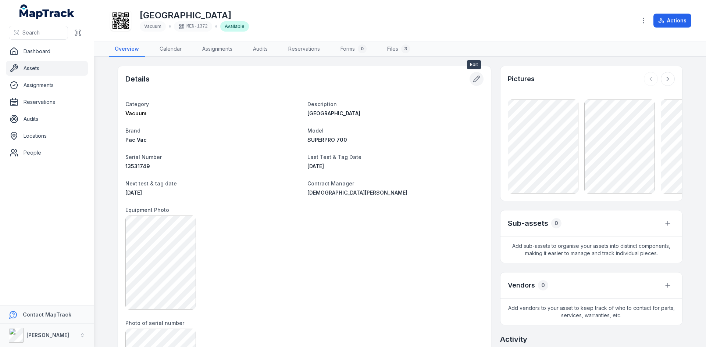  Describe the element at coordinates (474, 65) in the screenshot. I see `span: Edit` at that location.